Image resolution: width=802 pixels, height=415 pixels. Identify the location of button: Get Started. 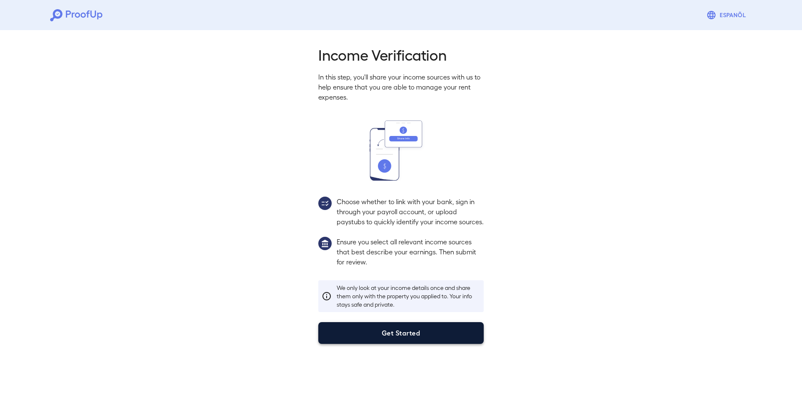
(401, 333).